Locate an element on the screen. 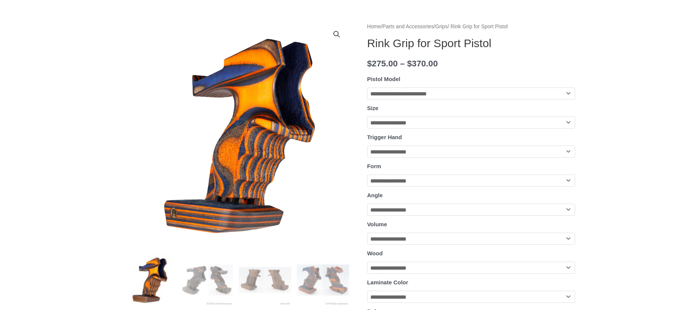 This screenshot has width=698, height=310. img: Rink Grip for Sport Pistol - Image 4 is located at coordinates (323, 280).